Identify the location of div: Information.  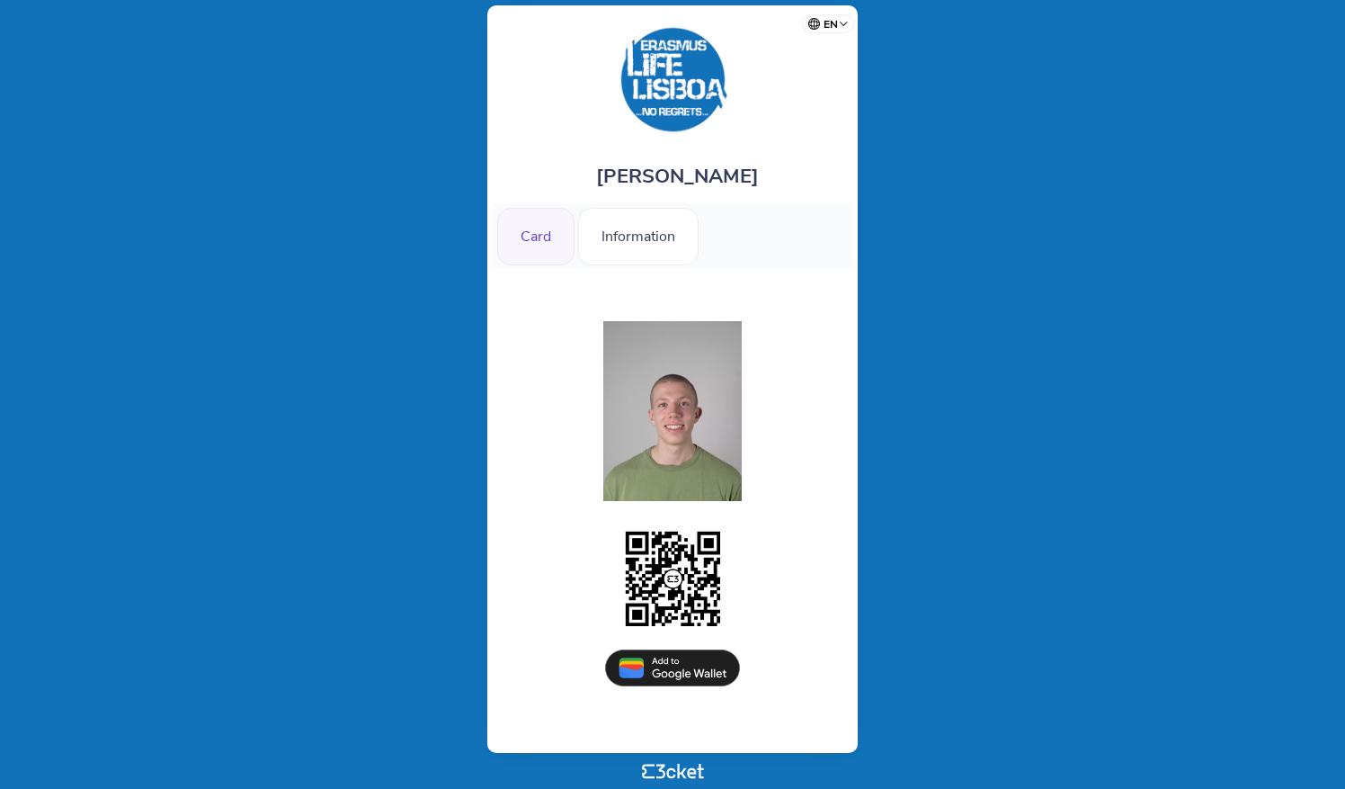
(638, 237).